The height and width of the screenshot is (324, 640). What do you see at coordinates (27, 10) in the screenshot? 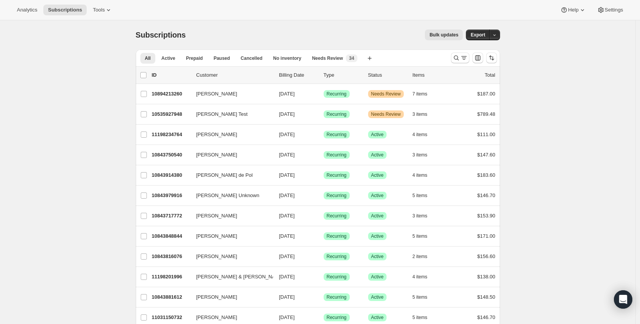
I see `span: Analytics` at bounding box center [27, 10].